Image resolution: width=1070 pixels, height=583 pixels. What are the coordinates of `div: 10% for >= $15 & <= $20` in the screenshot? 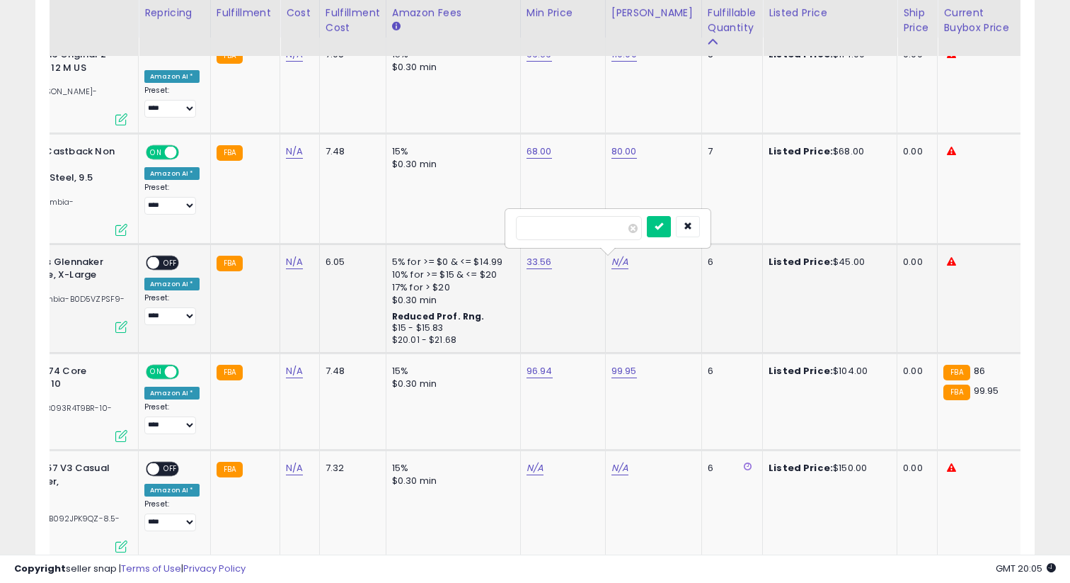 It's located at (451, 275).